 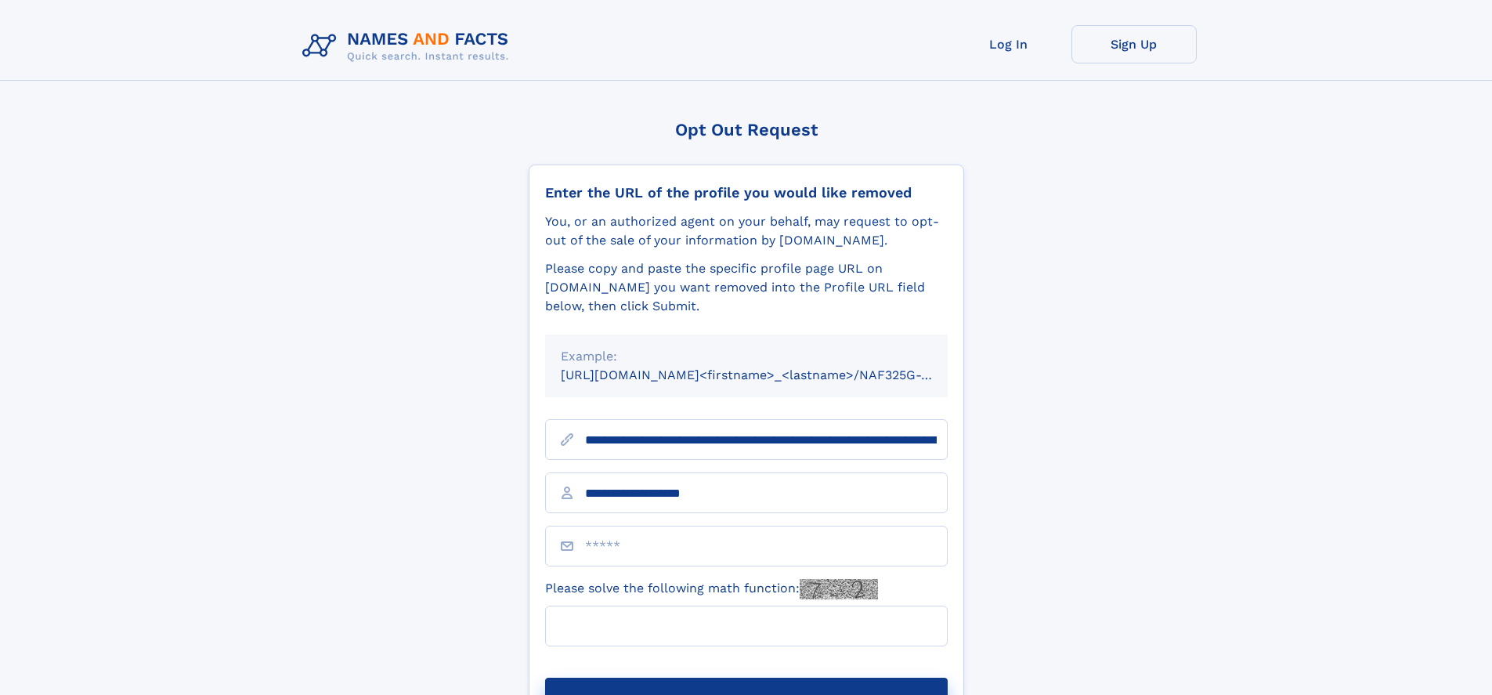 I want to click on img: Logo Names and Facts, so click(x=409, y=46).